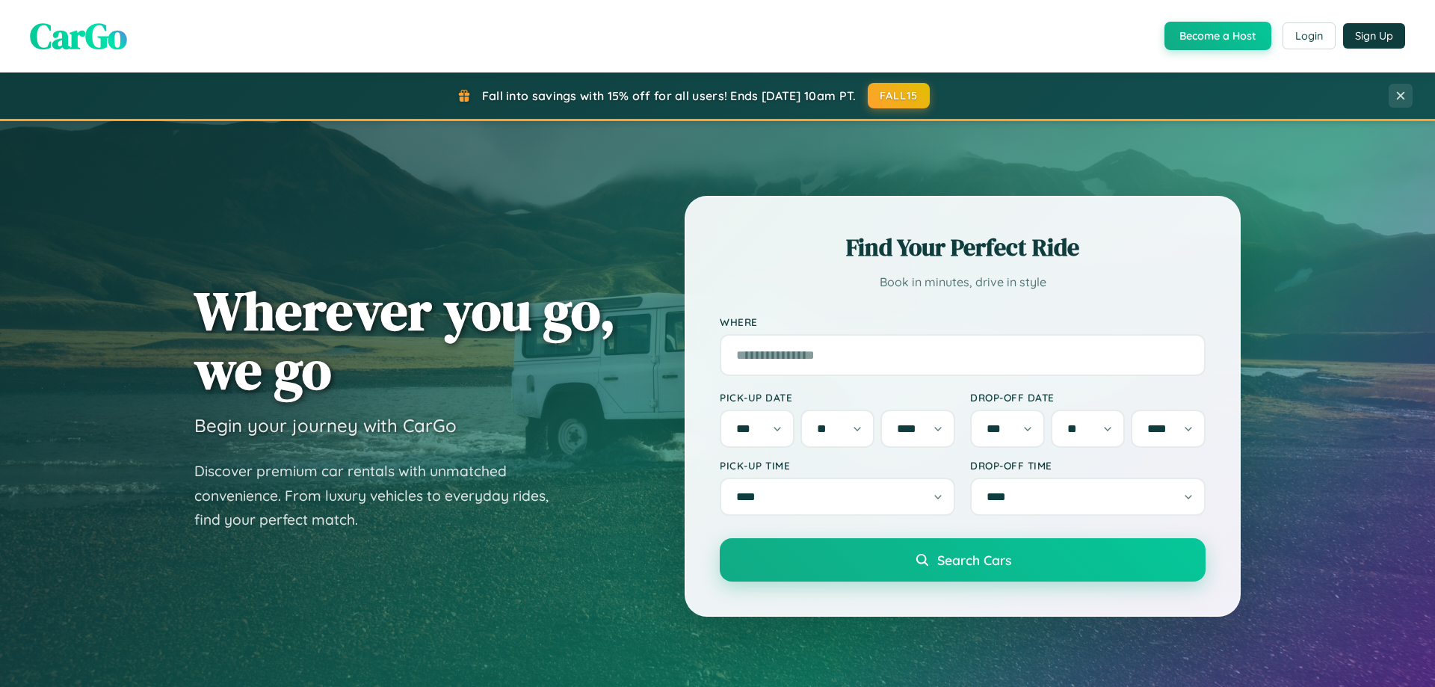 The width and height of the screenshot is (1435, 687). What do you see at coordinates (963, 247) in the screenshot?
I see `h2: Find Your Perfect Ride` at bounding box center [963, 247].